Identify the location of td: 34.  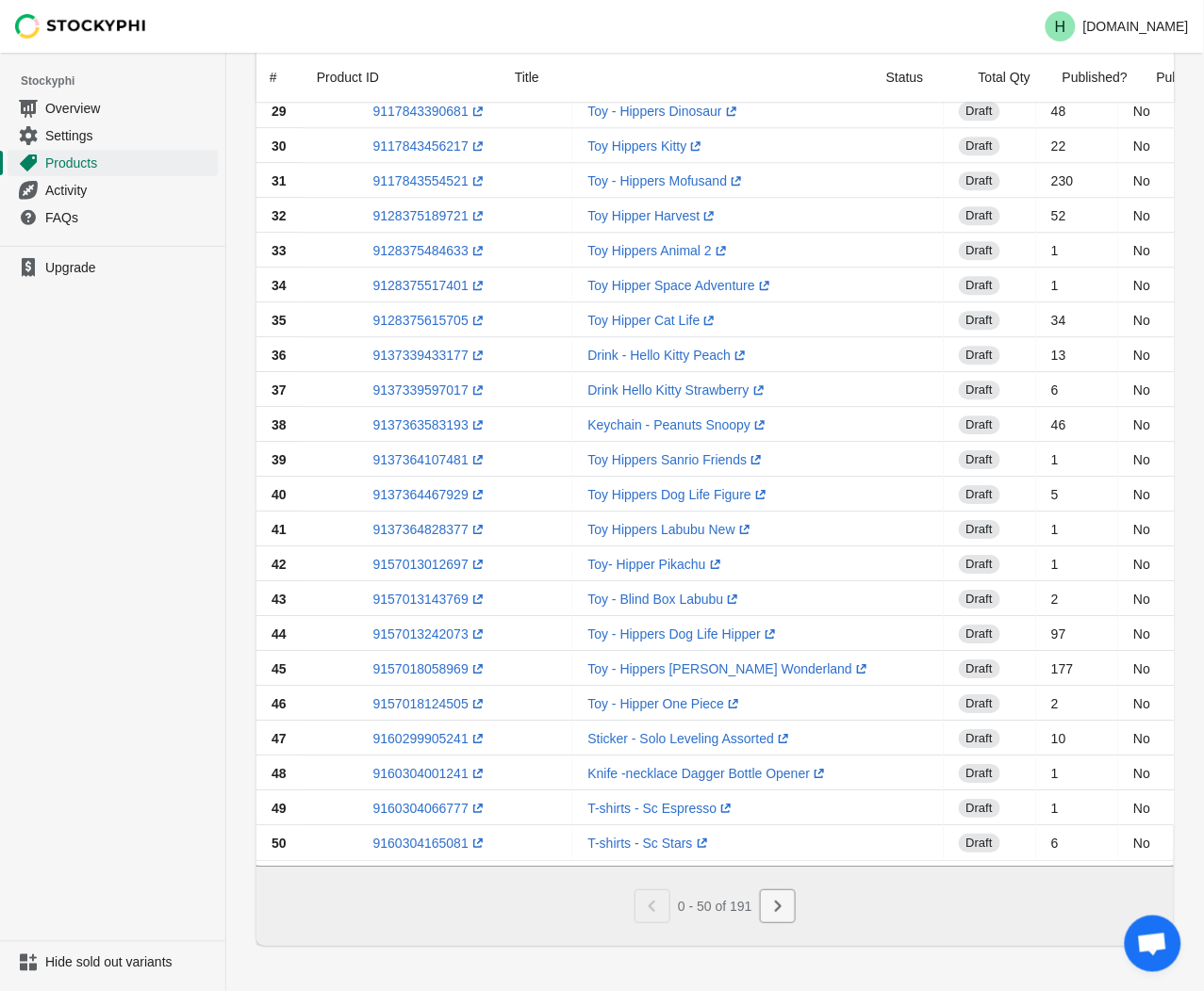
(1077, 319).